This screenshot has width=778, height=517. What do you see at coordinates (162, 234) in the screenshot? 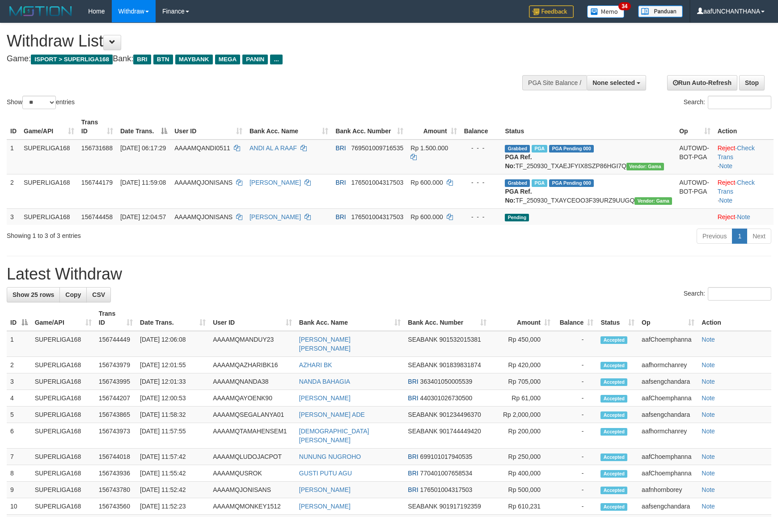
I see `div: Showing 1 to 3 of 3 entries` at bounding box center [162, 234].